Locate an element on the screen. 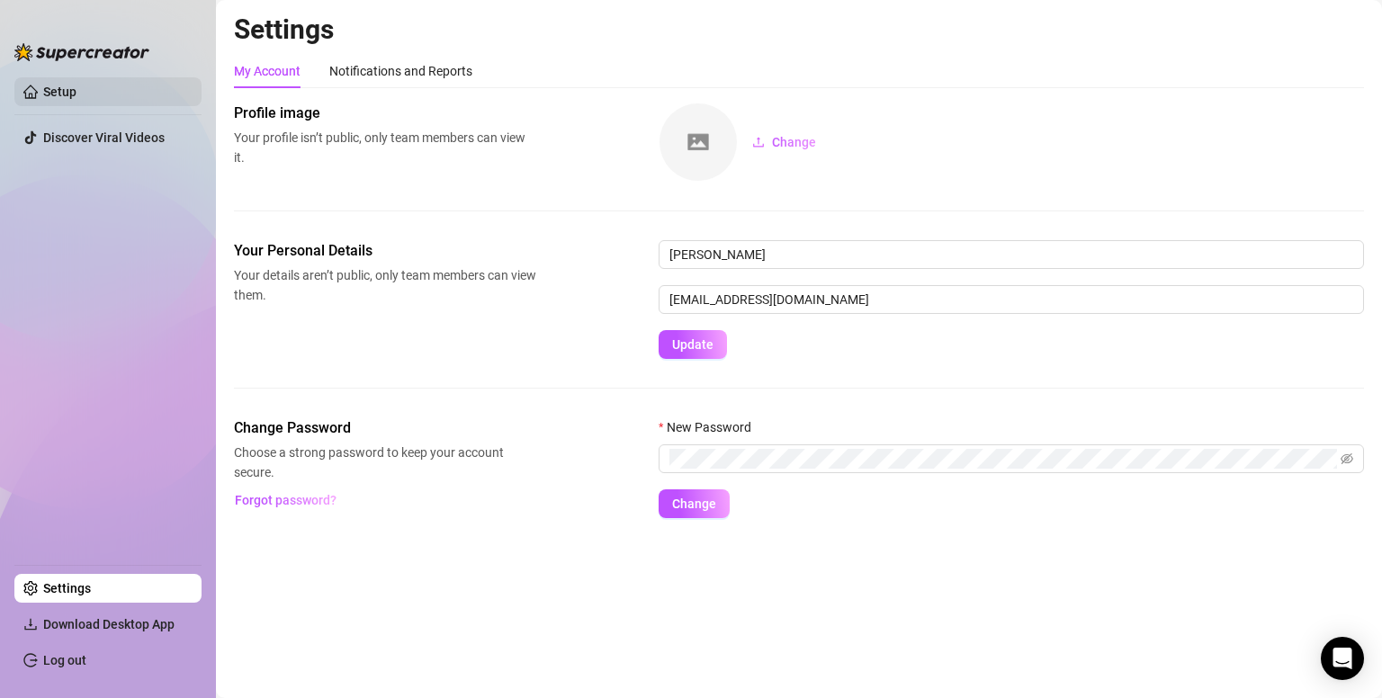  div: Open Intercom Messenger is located at coordinates (1342, 659).